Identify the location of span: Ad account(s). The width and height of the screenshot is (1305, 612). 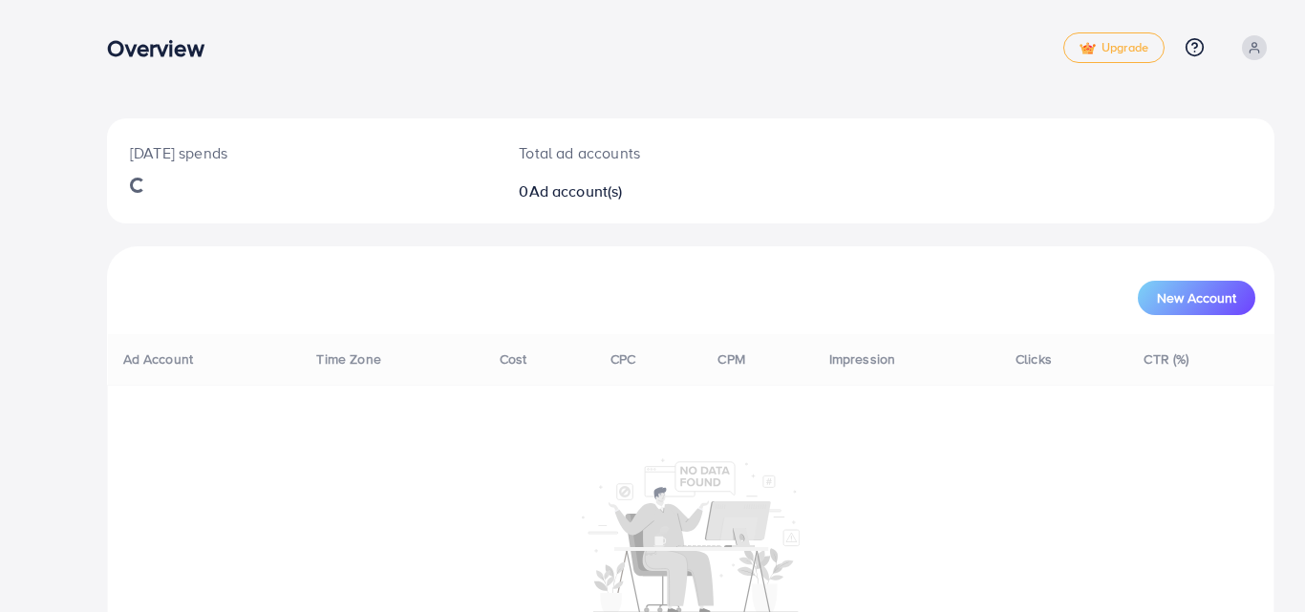
(576, 191).